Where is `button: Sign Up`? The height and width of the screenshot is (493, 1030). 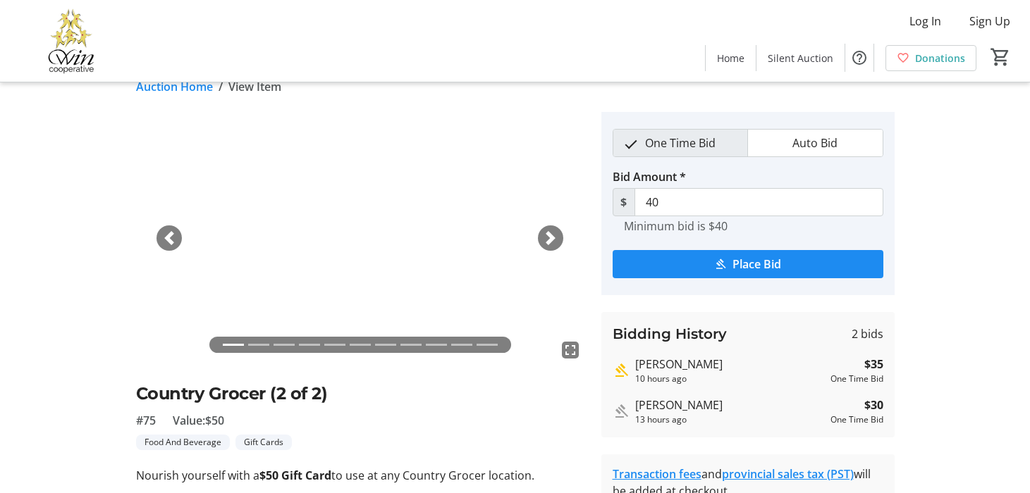 button: Sign Up is located at coordinates (990, 21).